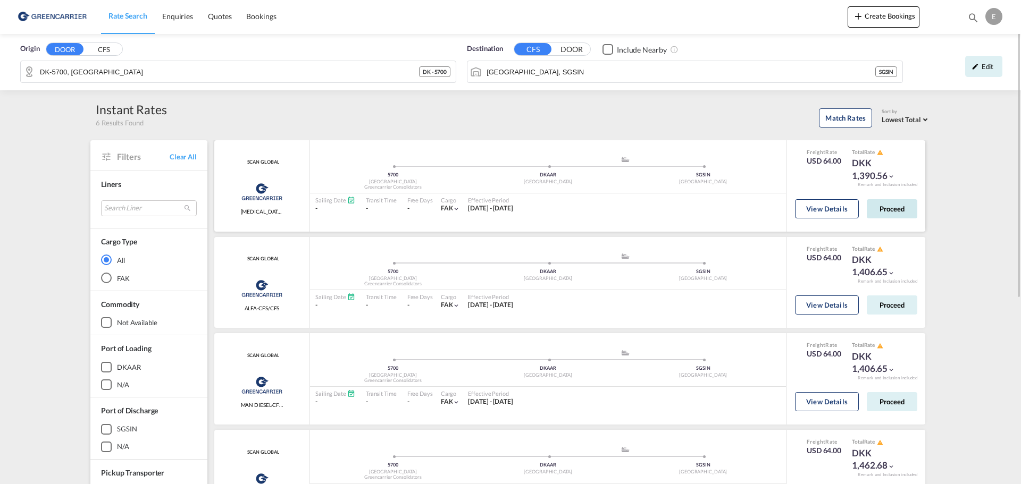 Image resolution: width=1021 pixels, height=484 pixels. Describe the element at coordinates (30, 49) in the screenshot. I see `span: Origin` at that location.